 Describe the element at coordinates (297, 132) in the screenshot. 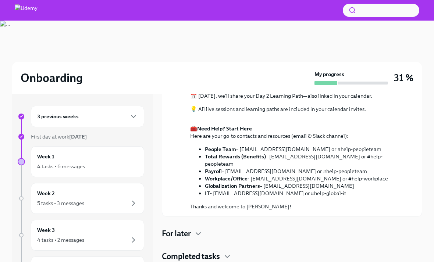

I see `p: 🧰 Here are your go-to contacts and resources (email & Slack channel):` at that location.